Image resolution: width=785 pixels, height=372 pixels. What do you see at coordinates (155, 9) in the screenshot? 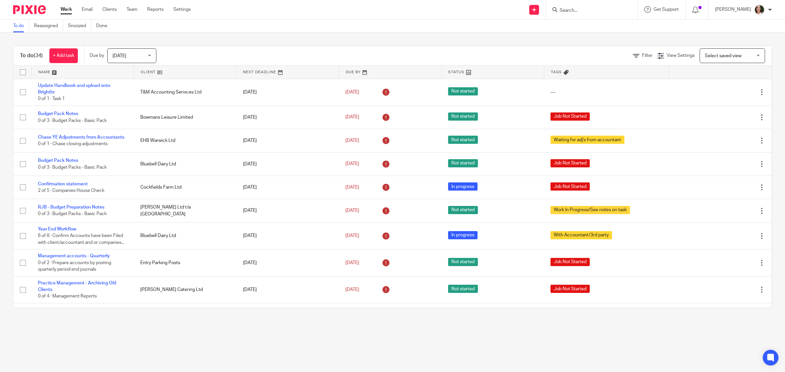
I see `a: Reports` at bounding box center [155, 9].